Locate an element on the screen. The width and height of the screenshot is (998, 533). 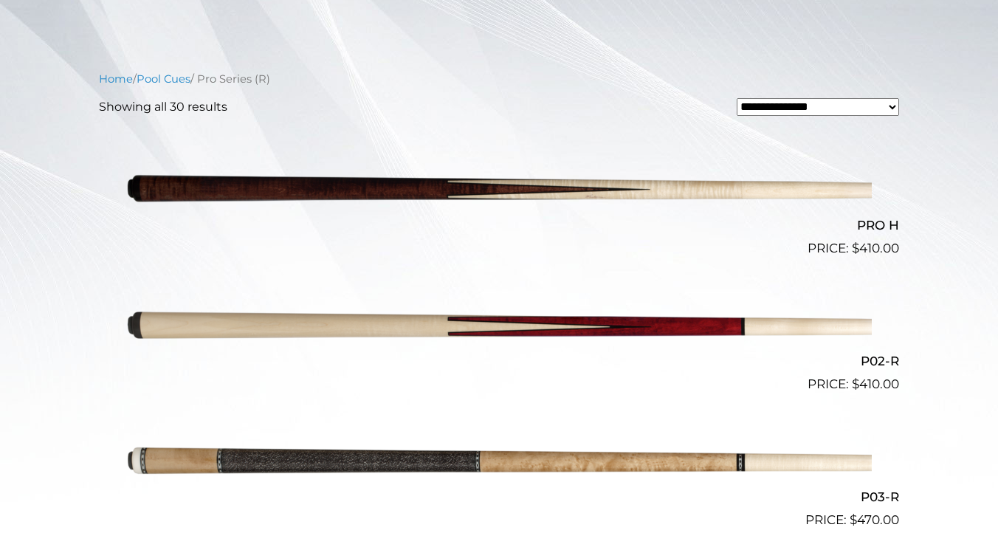
nav: Breadcrumb is located at coordinates (499, 79).